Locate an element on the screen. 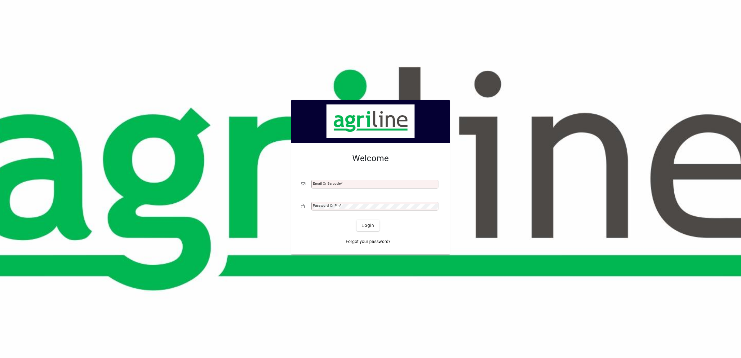 The image size is (741, 358). button: Login is located at coordinates (368, 226).